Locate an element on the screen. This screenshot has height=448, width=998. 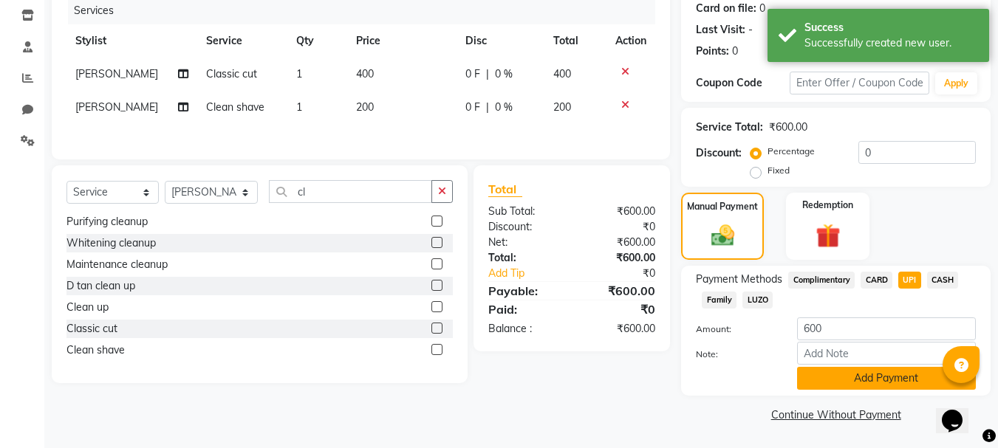
label: Percentage is located at coordinates (791, 151).